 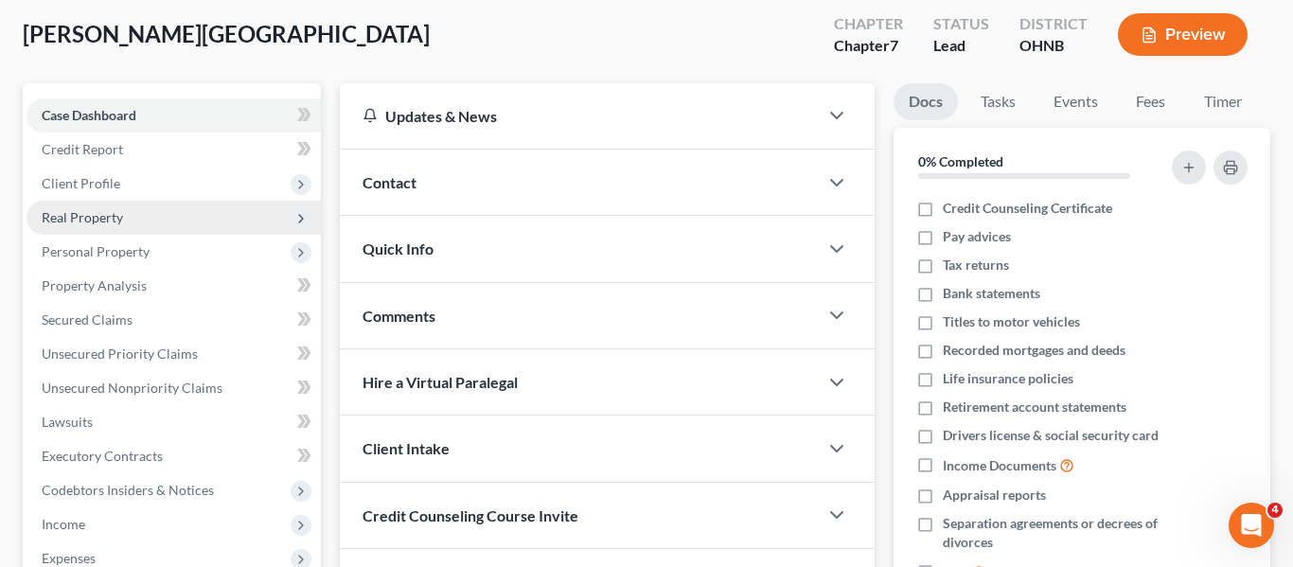 I want to click on span: Life insurance policies, so click(x=1008, y=379).